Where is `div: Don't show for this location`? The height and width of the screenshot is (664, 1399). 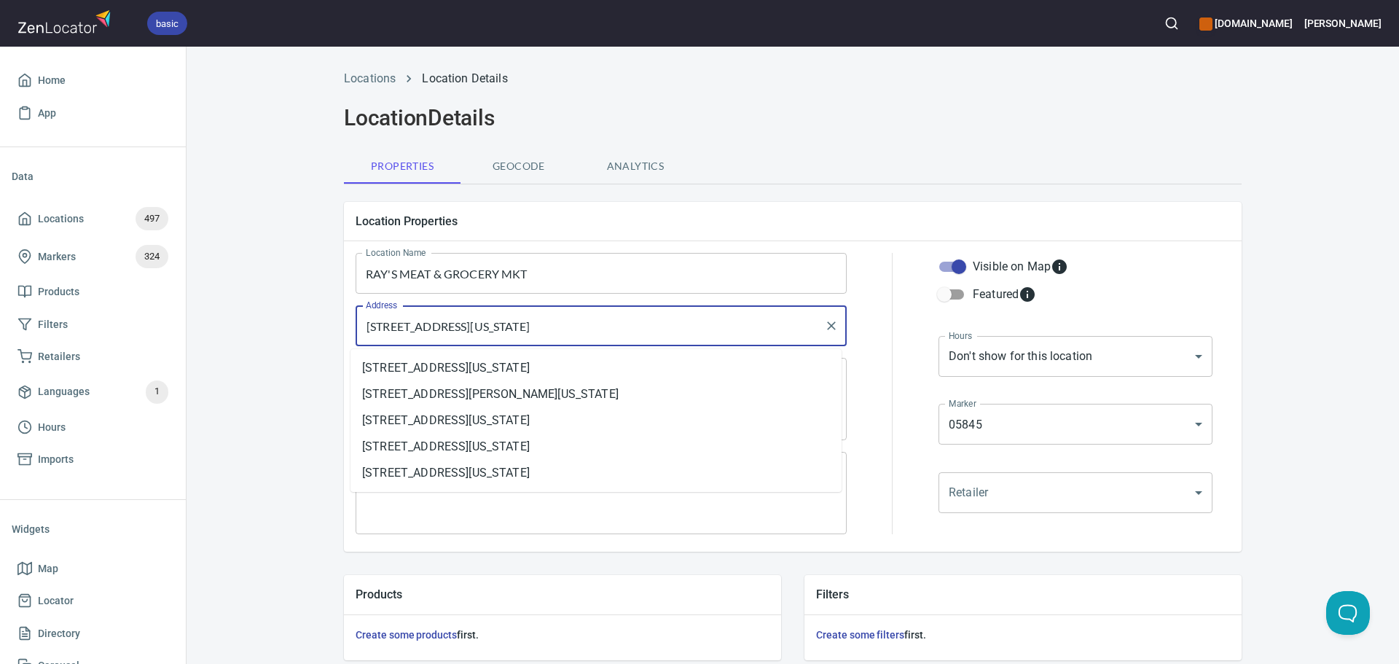 div: Don't show for this location is located at coordinates (1076, 356).